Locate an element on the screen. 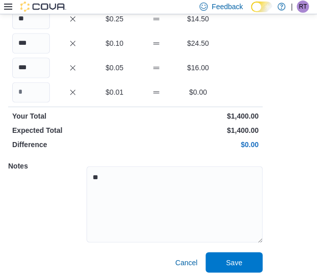 The width and height of the screenshot is (317, 280). p: $14.50 is located at coordinates (198, 19).